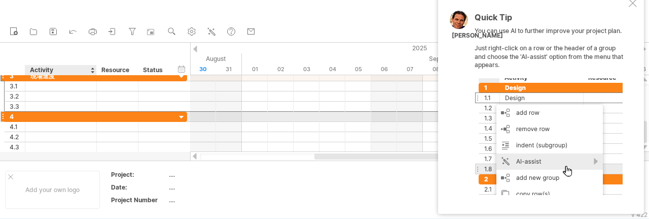 The width and height of the screenshot is (649, 219). I want to click on div: 3.1, so click(17, 86).